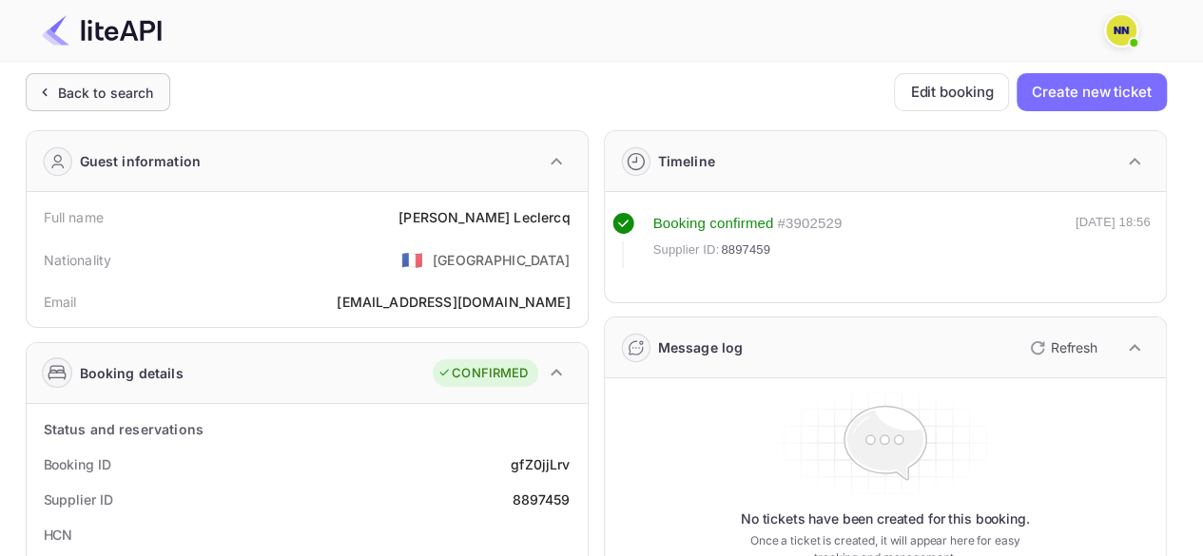  I want to click on div: Booking ID, so click(77, 464).